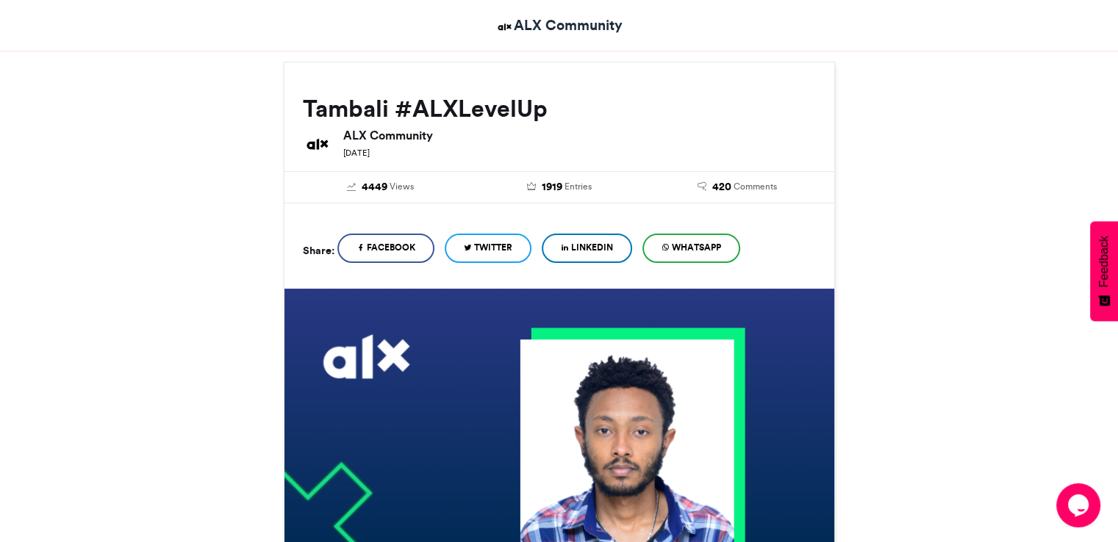 The width and height of the screenshot is (1118, 542). I want to click on span: Views, so click(401, 187).